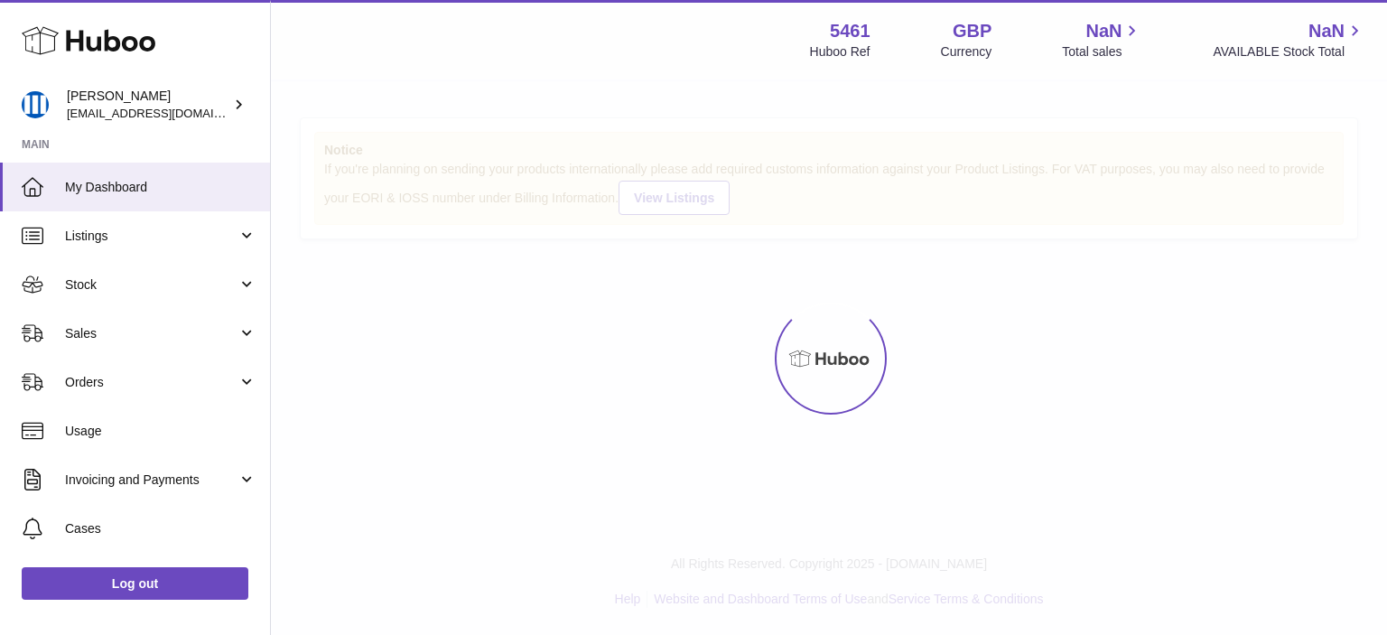  What do you see at coordinates (151, 480) in the screenshot?
I see `span: Invoicing and Payments` at bounding box center [151, 480].